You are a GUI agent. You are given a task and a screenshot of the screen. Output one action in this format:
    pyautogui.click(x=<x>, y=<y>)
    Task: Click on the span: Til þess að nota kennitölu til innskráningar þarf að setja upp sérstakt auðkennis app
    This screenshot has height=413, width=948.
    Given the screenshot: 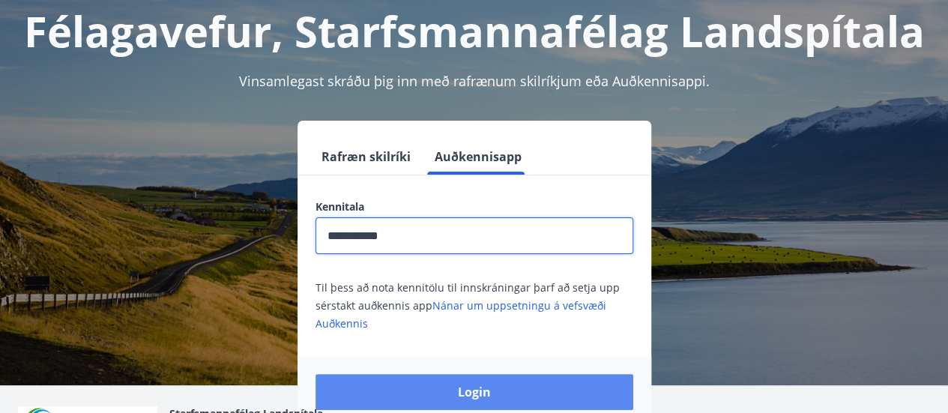 What is the action you would take?
    pyautogui.click(x=467, y=305)
    